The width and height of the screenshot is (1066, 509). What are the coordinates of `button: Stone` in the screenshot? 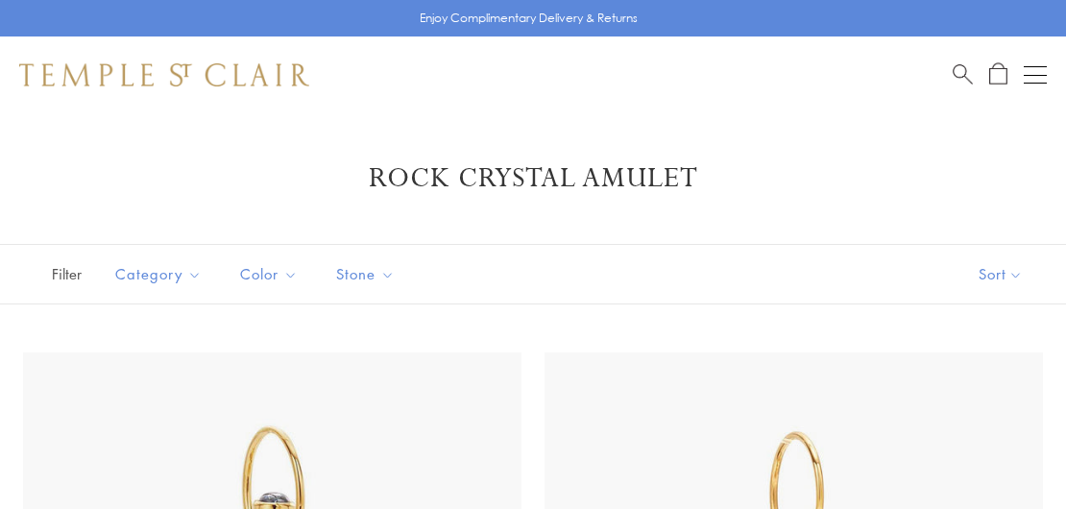 It's located at (365, 274).